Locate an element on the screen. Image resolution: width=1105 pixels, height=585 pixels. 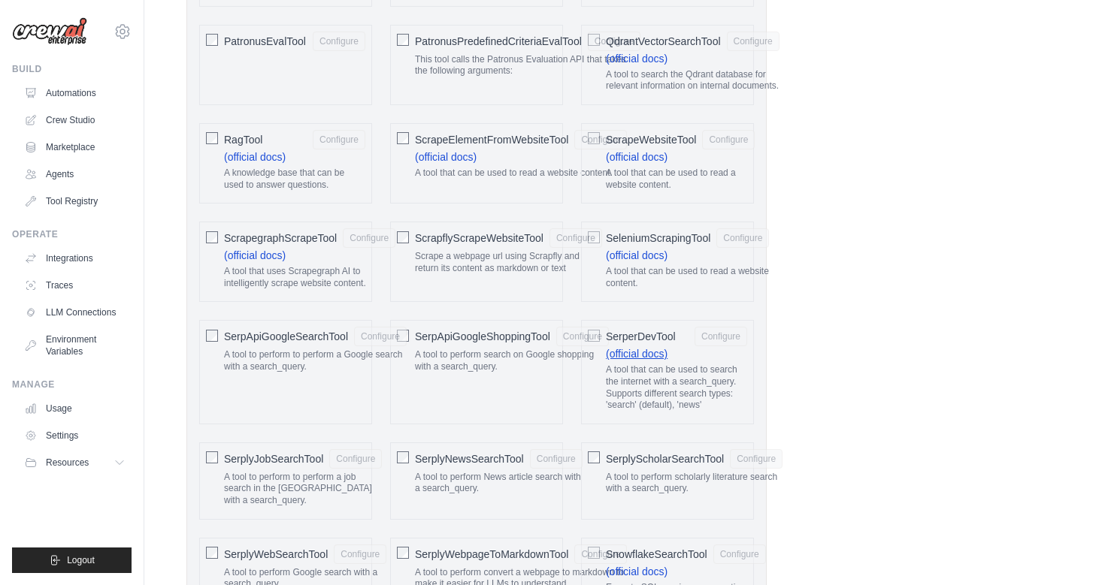
button: SerplyWebSearchTool A tool to perform Google search with a search_query. is located at coordinates (360, 555).